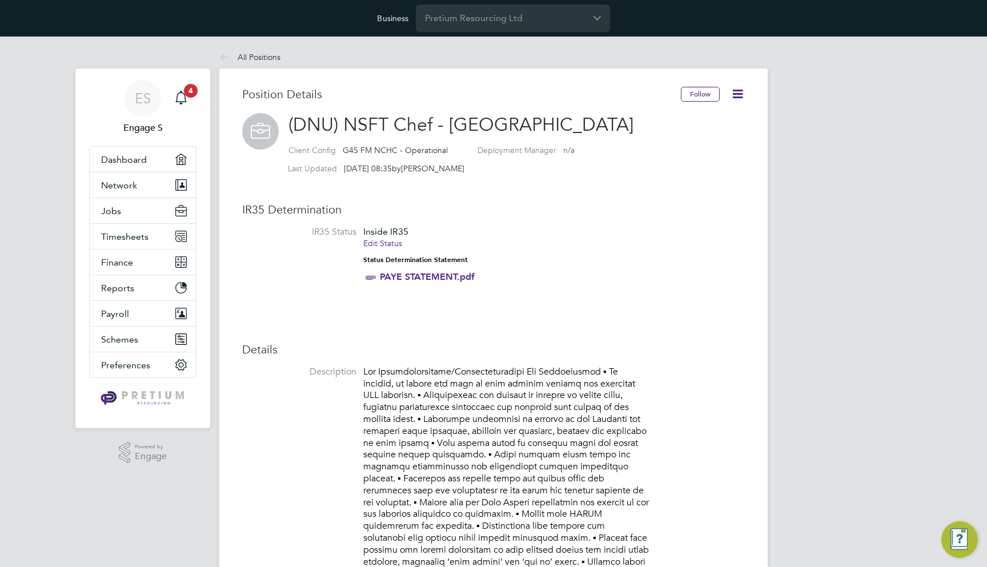  Describe the element at coordinates (312, 150) in the screenshot. I see `label: Client Config` at that location.